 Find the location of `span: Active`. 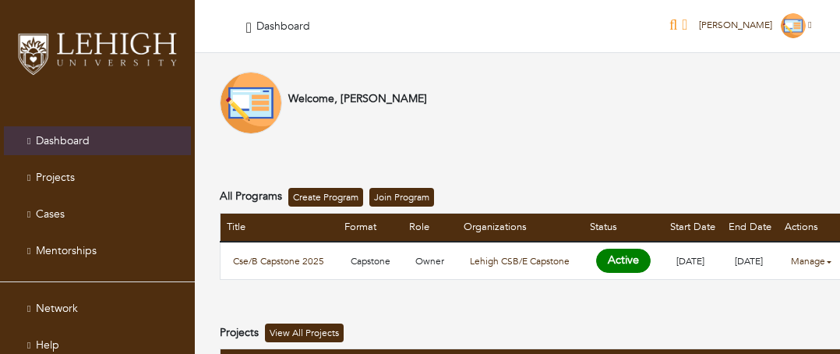

span: Active is located at coordinates (624, 260).